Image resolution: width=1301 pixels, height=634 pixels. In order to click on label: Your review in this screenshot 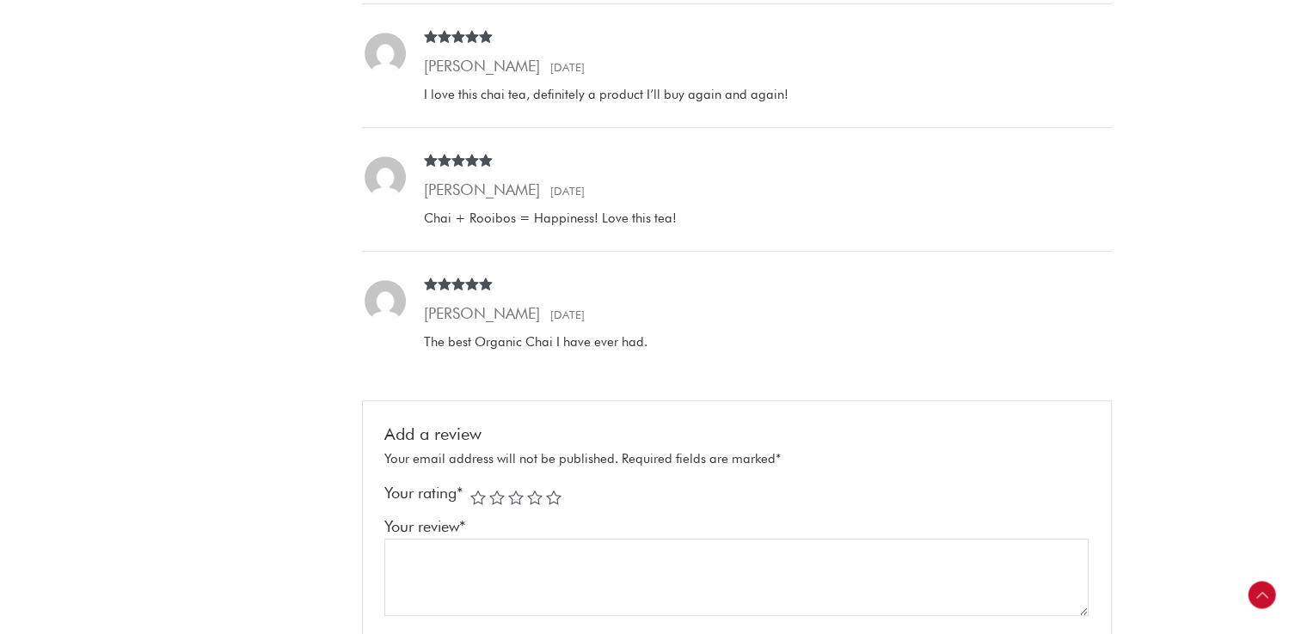, I will do `click(428, 526)`.